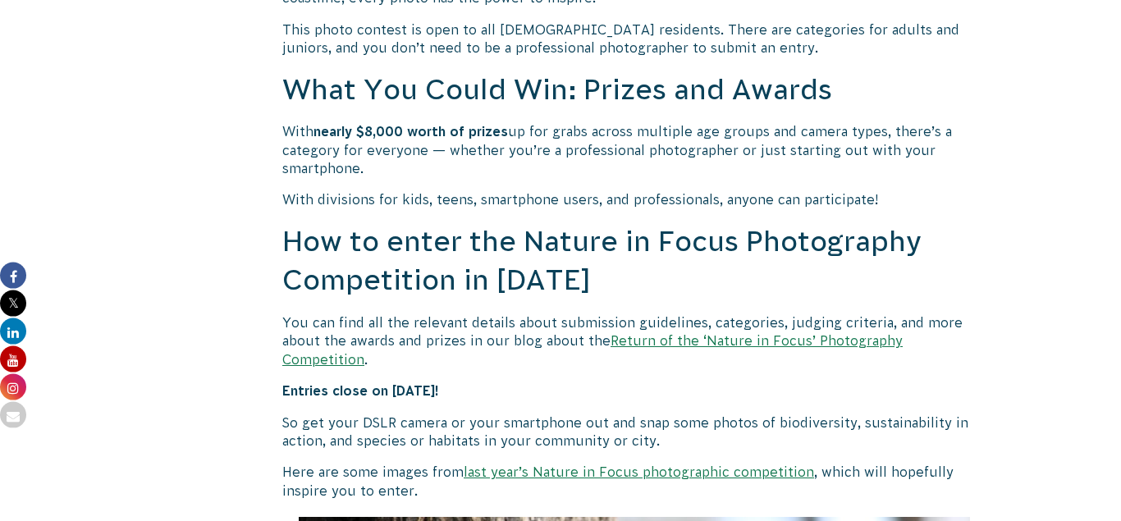 This screenshot has width=1121, height=521. Describe the element at coordinates (634, 341) in the screenshot. I see `p: You can find all the relevant details about submission guidelines, categories, judging criteria, ...` at that location.